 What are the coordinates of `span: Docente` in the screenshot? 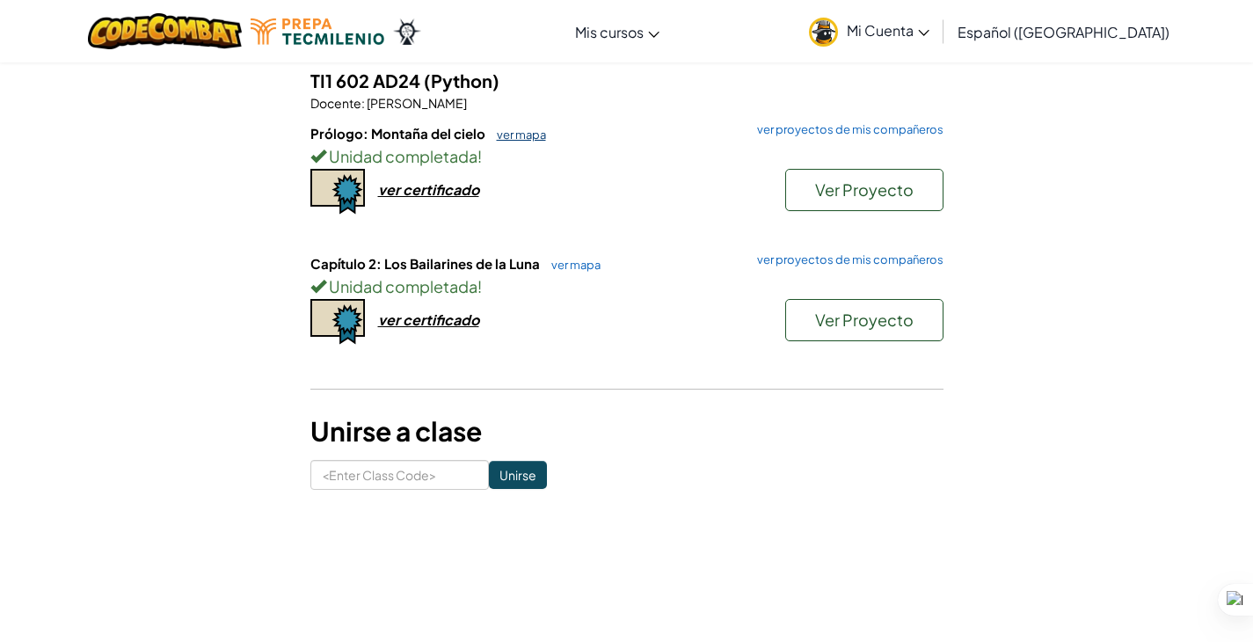 It's located at (336, 103).